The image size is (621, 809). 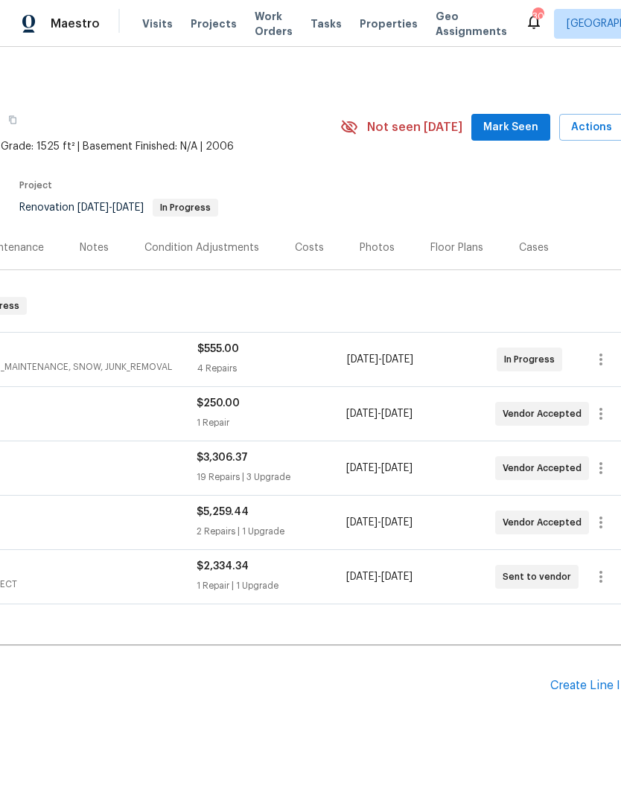 I want to click on div: Notes, so click(x=94, y=248).